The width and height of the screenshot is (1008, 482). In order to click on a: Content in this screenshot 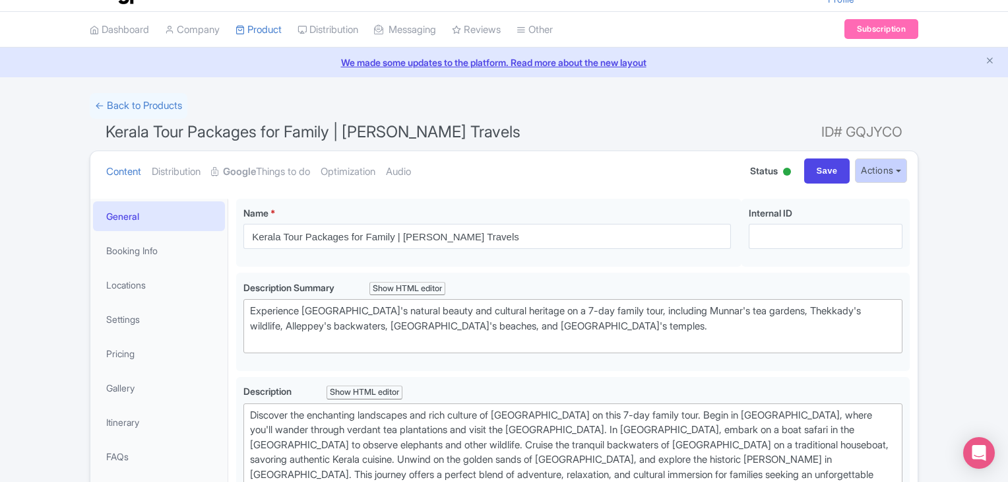, I will do `click(123, 172)`.